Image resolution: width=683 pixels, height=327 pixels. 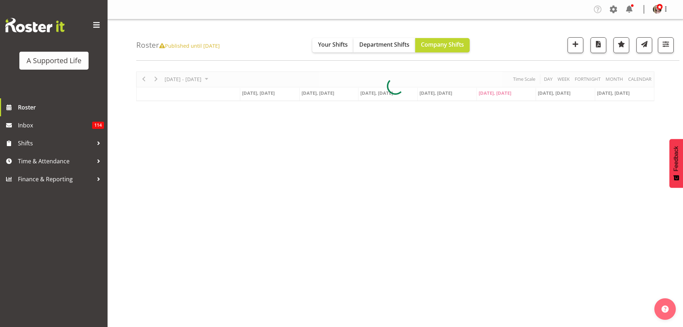 What do you see at coordinates (61, 107) in the screenshot?
I see `span: Roster` at bounding box center [61, 107].